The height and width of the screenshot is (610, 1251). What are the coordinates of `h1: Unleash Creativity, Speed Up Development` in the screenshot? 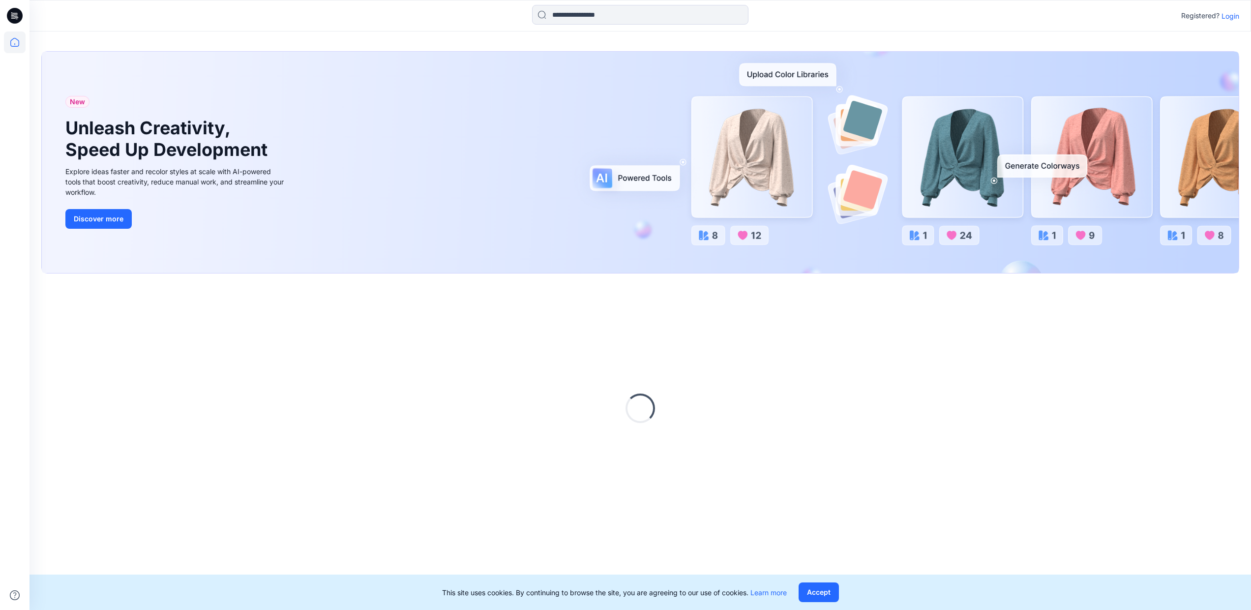 It's located at (169, 139).